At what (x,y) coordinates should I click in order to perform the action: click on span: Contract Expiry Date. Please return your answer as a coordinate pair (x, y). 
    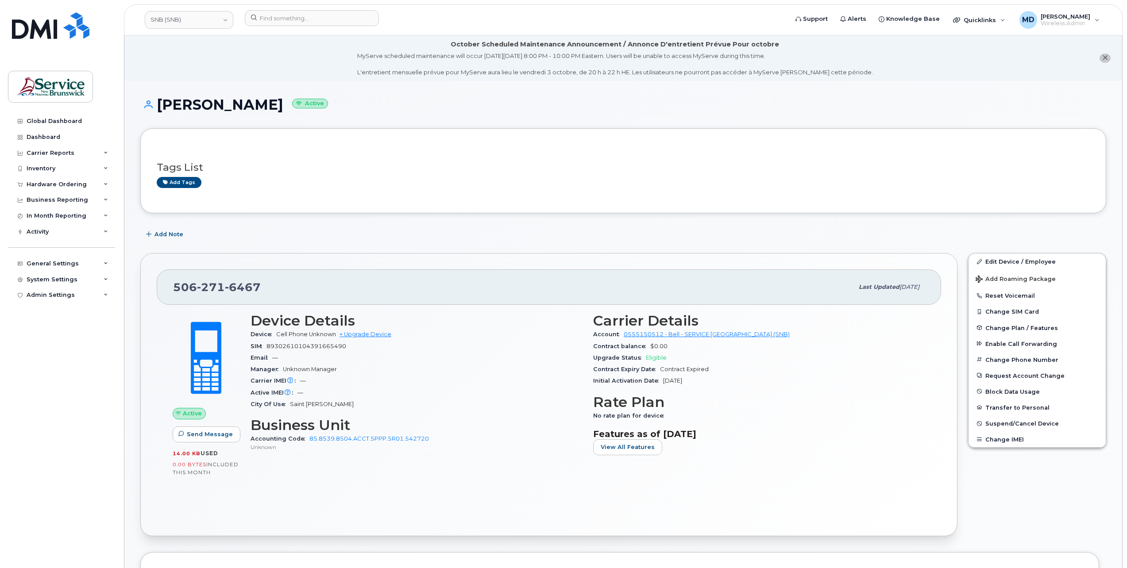
    Looking at the image, I should click on (626, 369).